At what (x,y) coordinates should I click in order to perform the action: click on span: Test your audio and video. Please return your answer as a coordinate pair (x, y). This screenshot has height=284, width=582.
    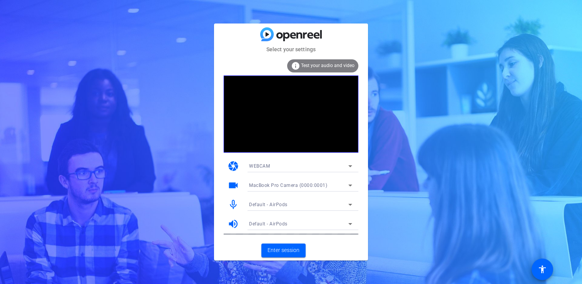
    Looking at the image, I should click on (328, 65).